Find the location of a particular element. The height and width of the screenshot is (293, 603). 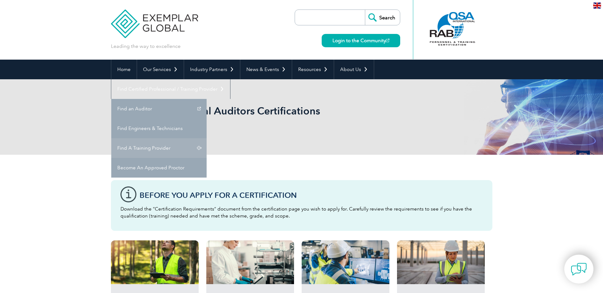

a: Home is located at coordinates (124, 70).